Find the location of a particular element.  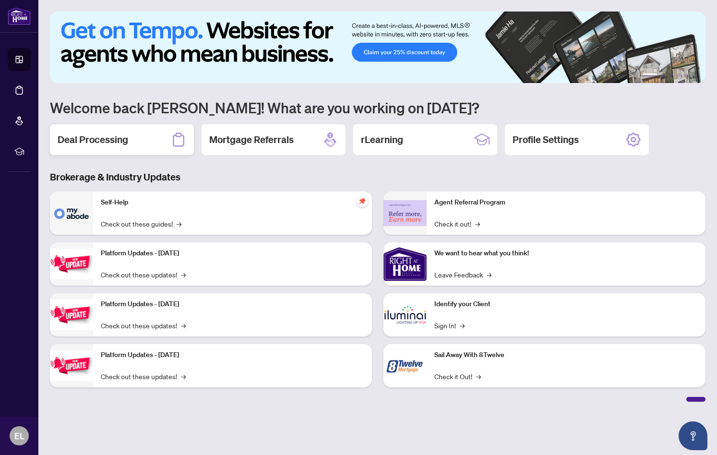

p: Sail Away With 8Twelve is located at coordinates (566, 355).